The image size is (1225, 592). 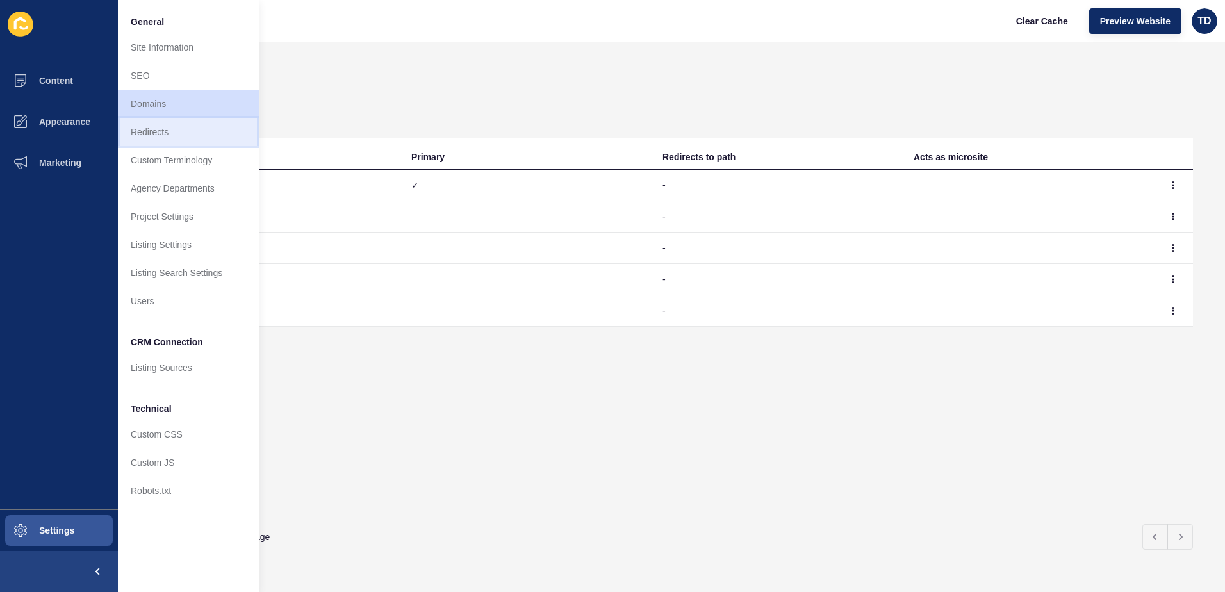 I want to click on a: Listing Search Settings, so click(x=188, y=273).